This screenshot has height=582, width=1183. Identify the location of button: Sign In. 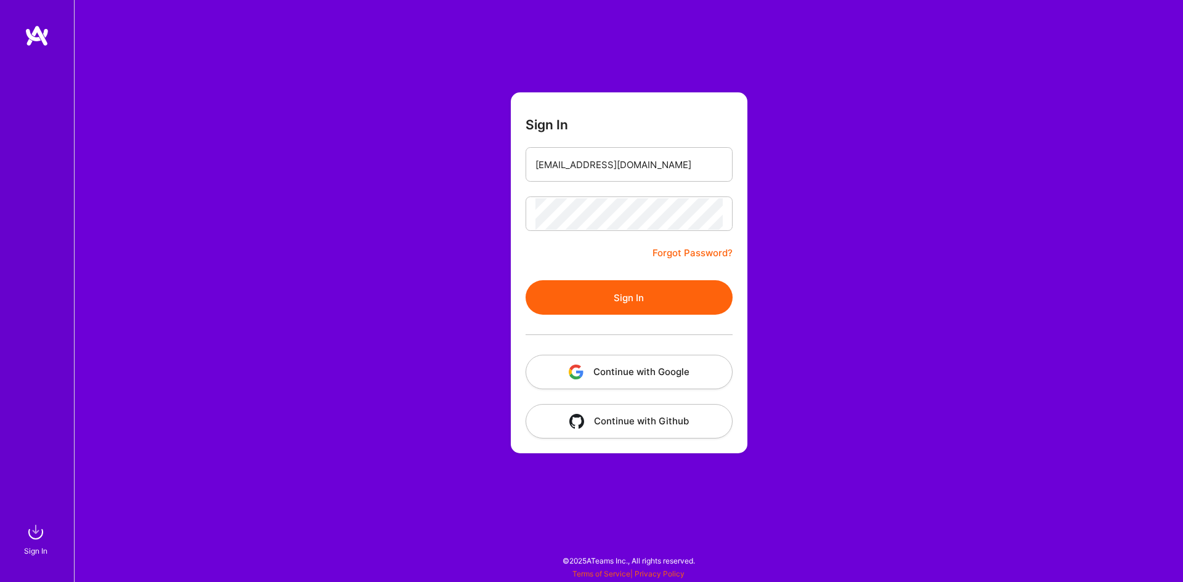
(629, 298).